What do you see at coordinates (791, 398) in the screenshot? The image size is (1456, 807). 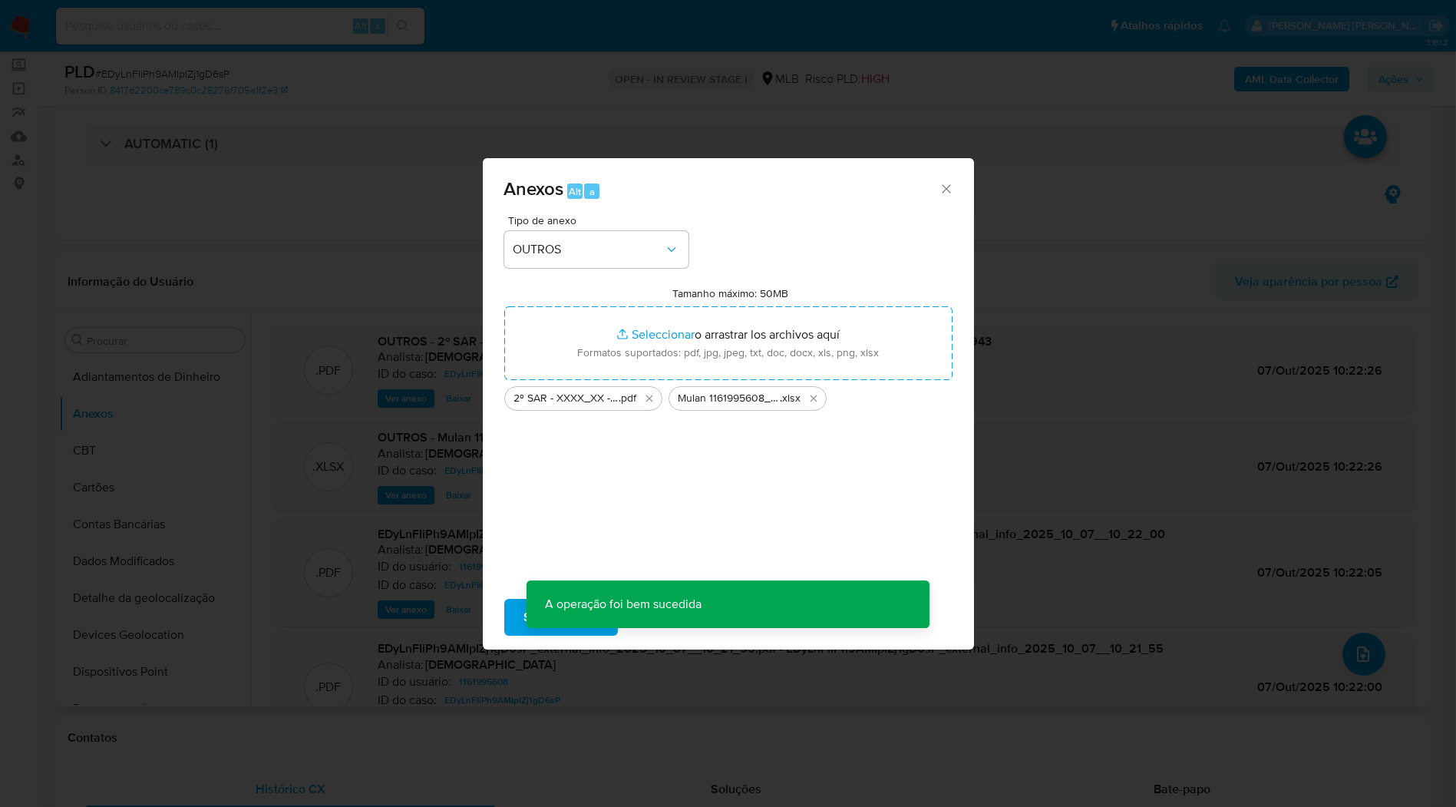 I see `span: .xlsx` at bounding box center [791, 398].